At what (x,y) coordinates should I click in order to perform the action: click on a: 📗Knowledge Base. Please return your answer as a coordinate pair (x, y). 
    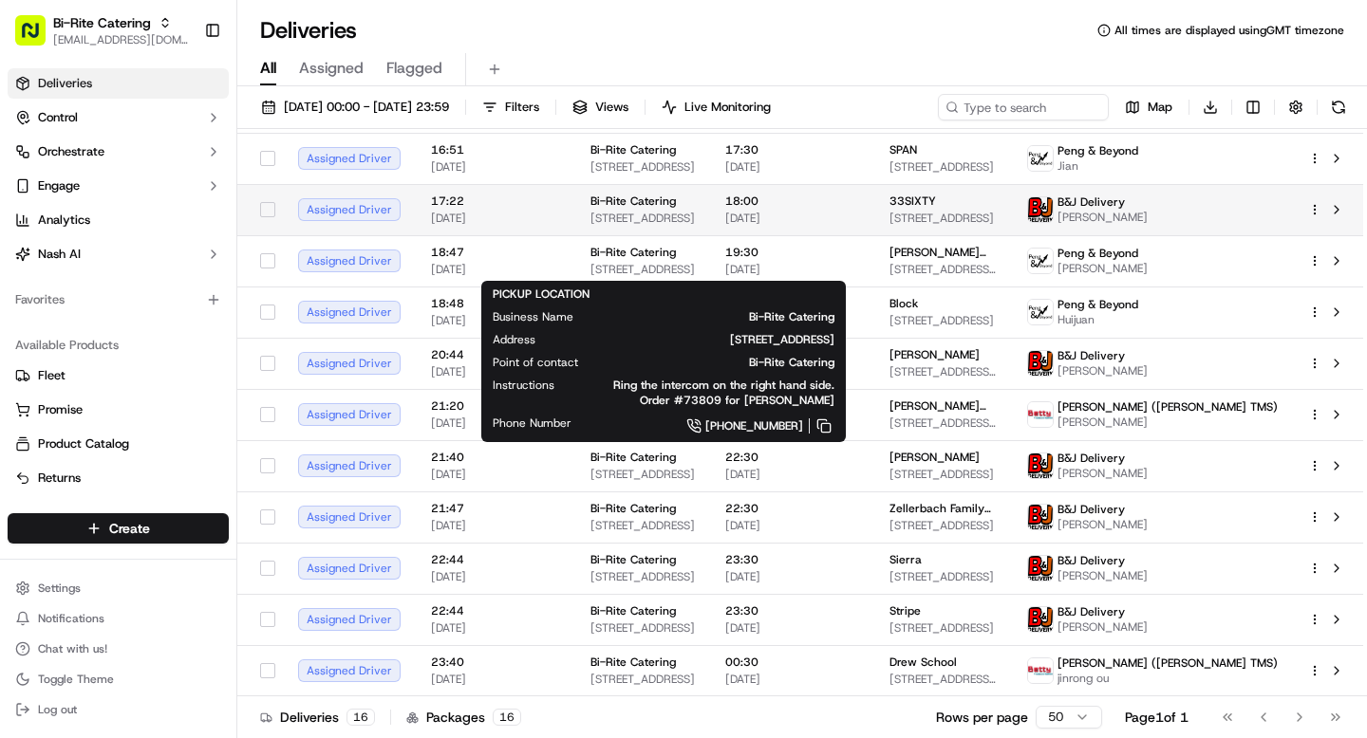
    Looking at the image, I should click on (82, 434).